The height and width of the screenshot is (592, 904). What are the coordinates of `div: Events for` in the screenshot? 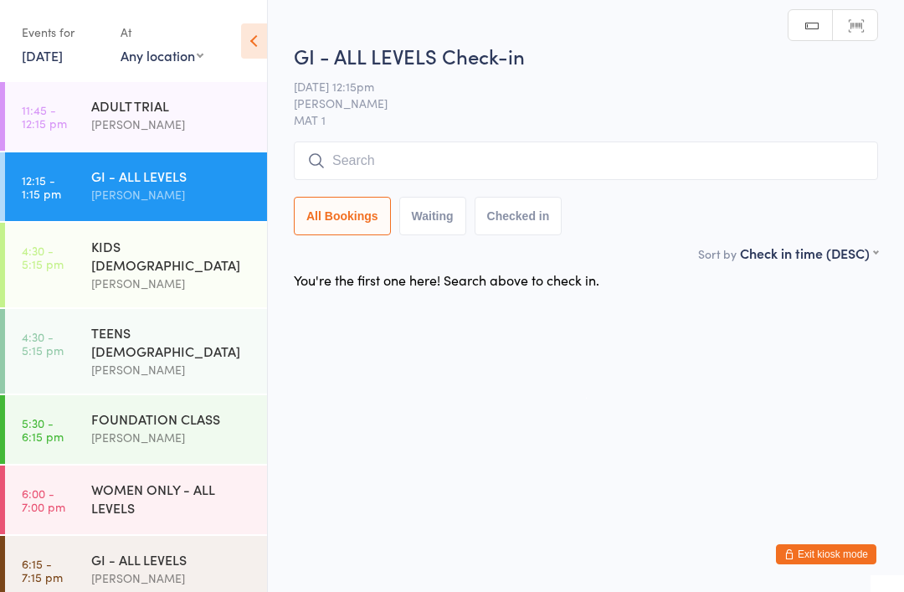 It's located at (63, 32).